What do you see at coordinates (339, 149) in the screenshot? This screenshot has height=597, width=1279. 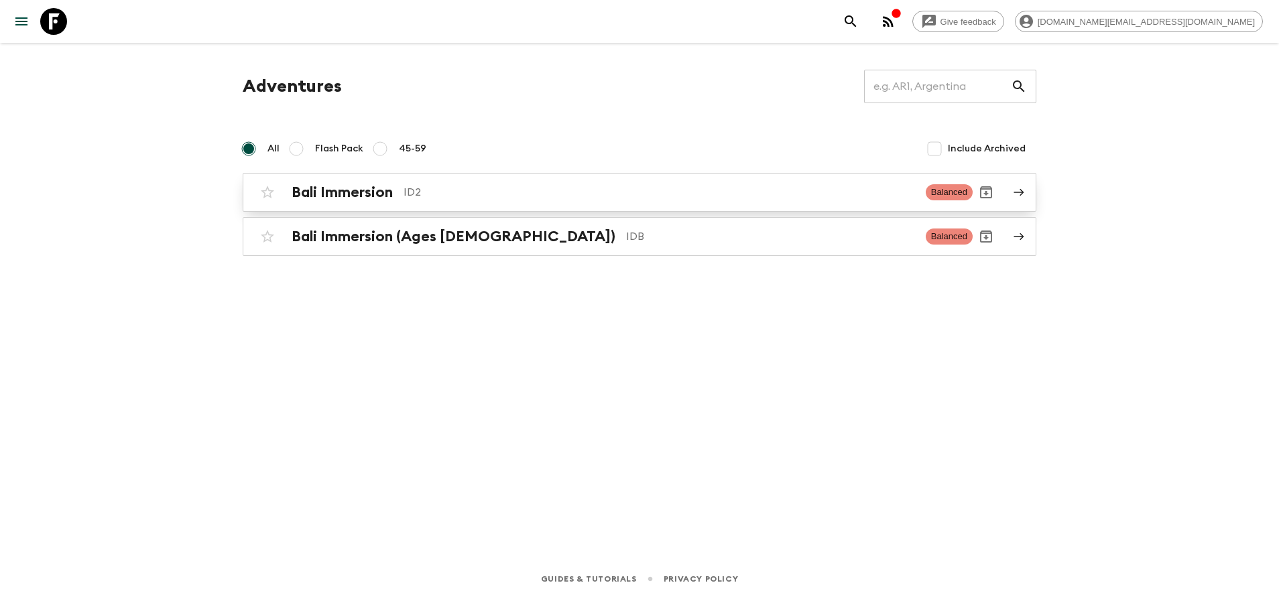 I see `span: Flash Pack` at bounding box center [339, 149].